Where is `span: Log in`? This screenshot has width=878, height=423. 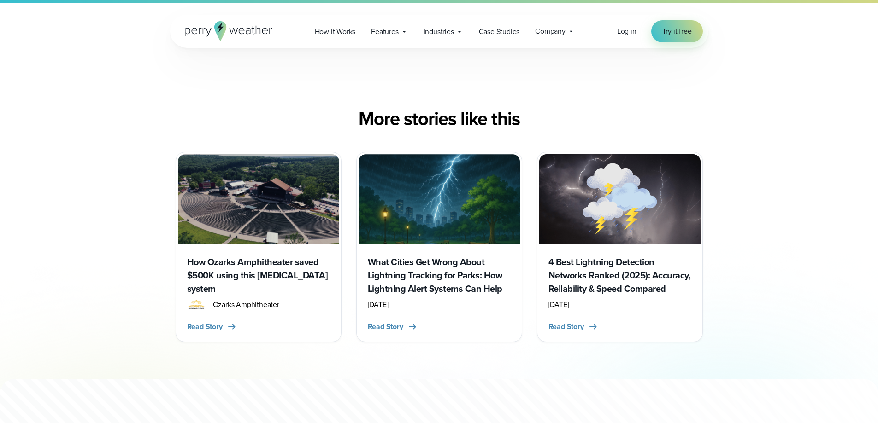 span: Log in is located at coordinates (627, 31).